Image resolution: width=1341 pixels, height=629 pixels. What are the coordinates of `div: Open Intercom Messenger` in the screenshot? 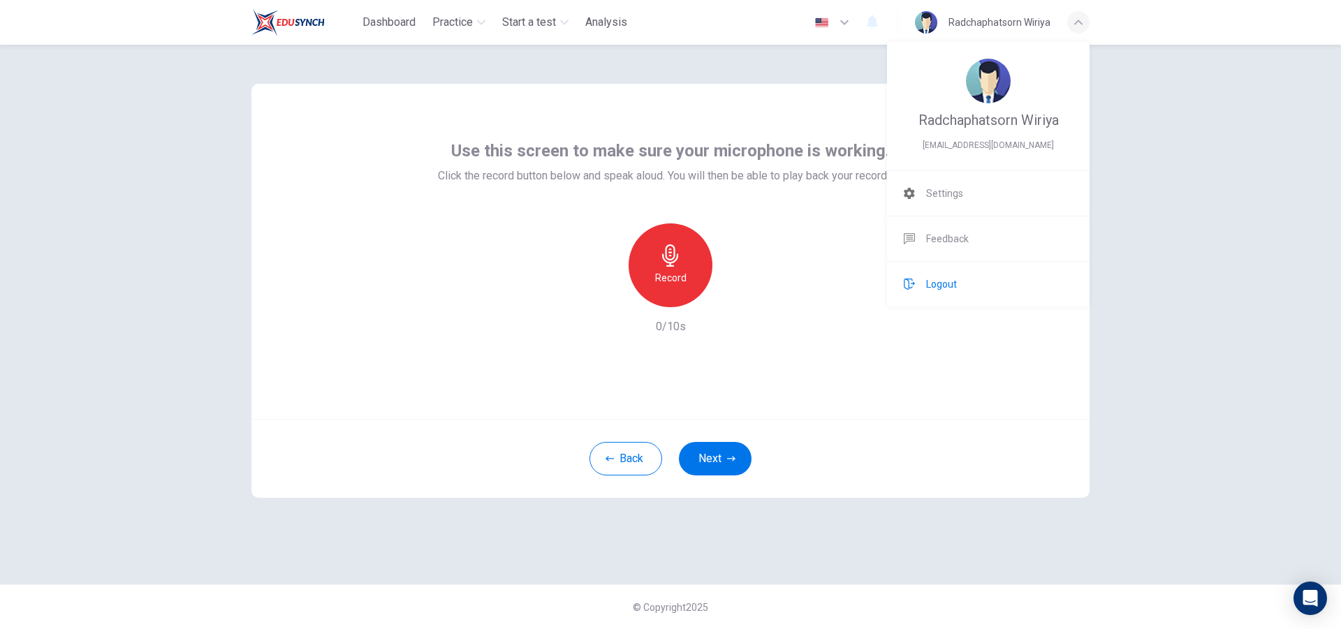 It's located at (1310, 598).